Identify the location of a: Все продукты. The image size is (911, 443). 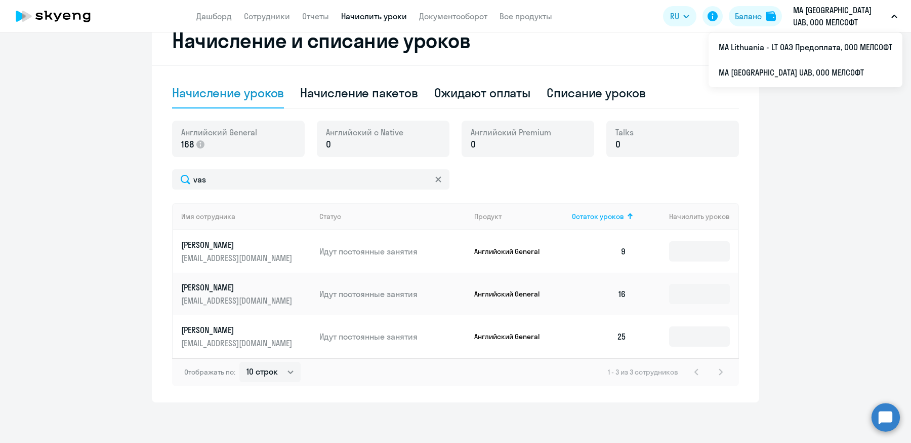
(526, 16).